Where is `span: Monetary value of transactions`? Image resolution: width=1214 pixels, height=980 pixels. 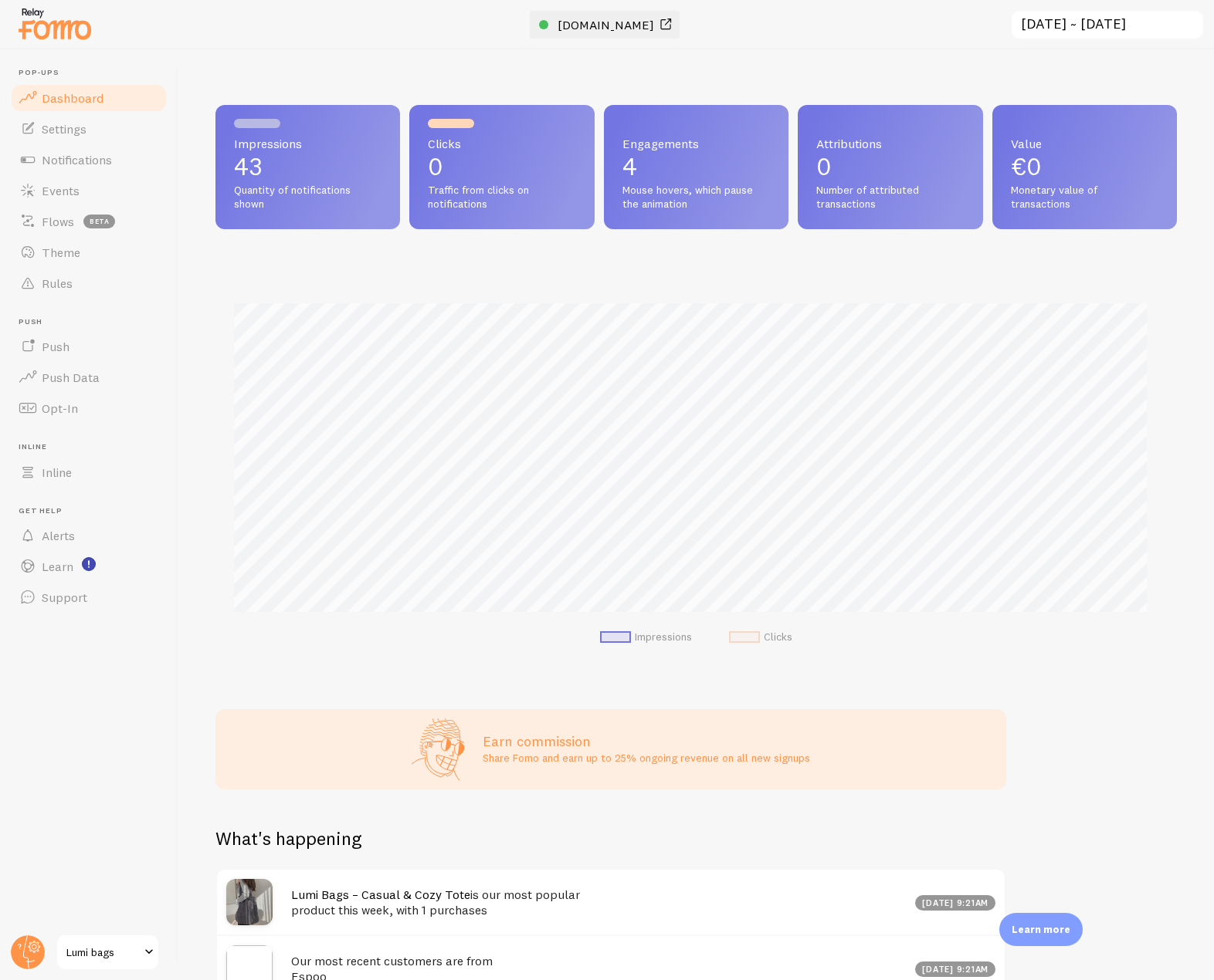 span: Monetary value of transactions is located at coordinates (1084, 197).